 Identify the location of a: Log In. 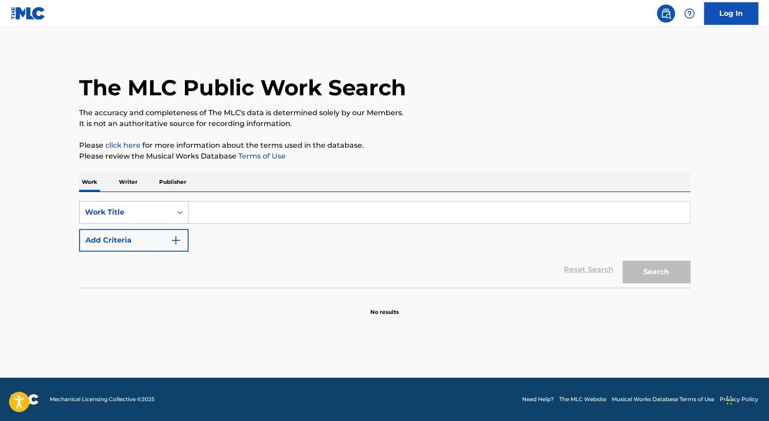
(731, 14).